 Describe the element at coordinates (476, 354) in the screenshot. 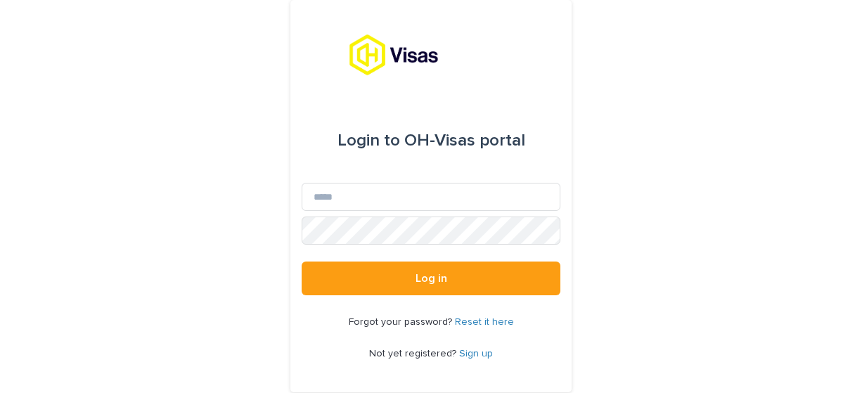

I see `a: Sign up` at that location.